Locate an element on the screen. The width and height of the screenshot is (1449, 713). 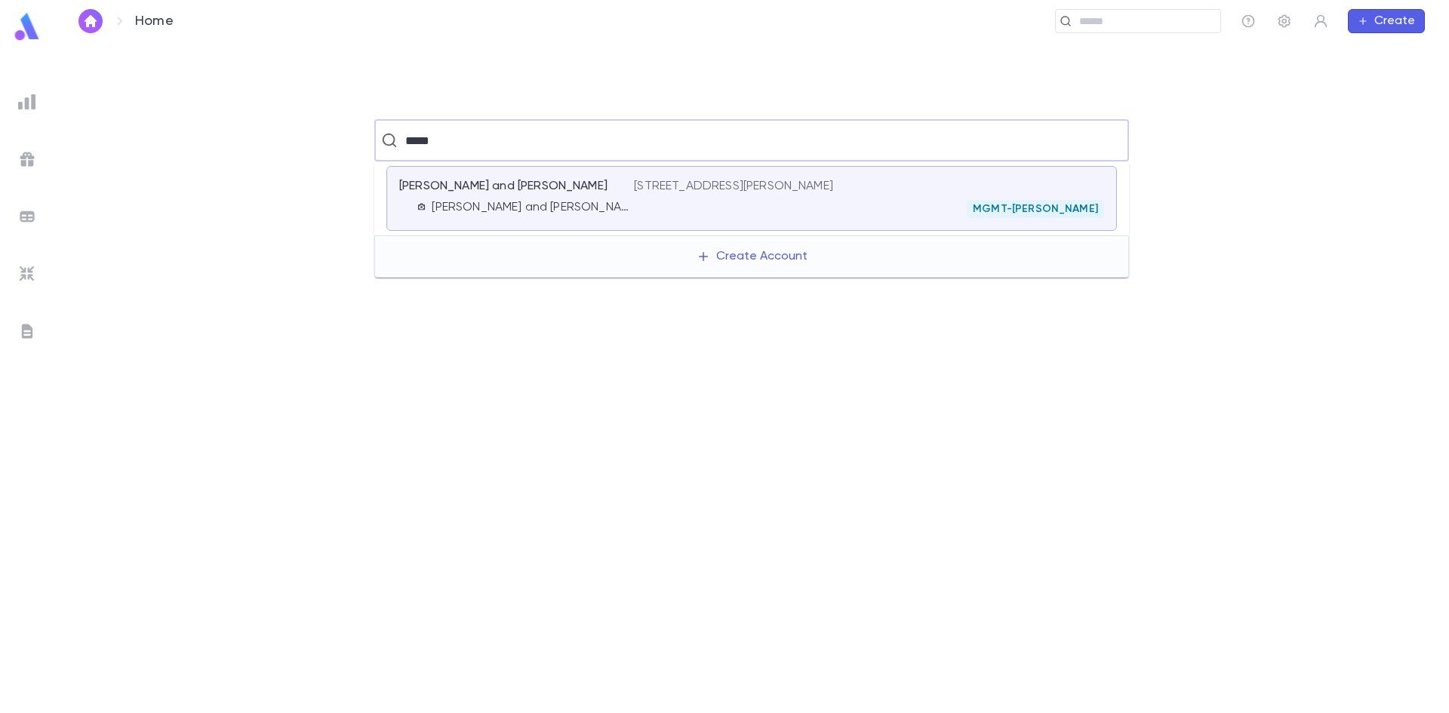
button: Create is located at coordinates (1386, 21).